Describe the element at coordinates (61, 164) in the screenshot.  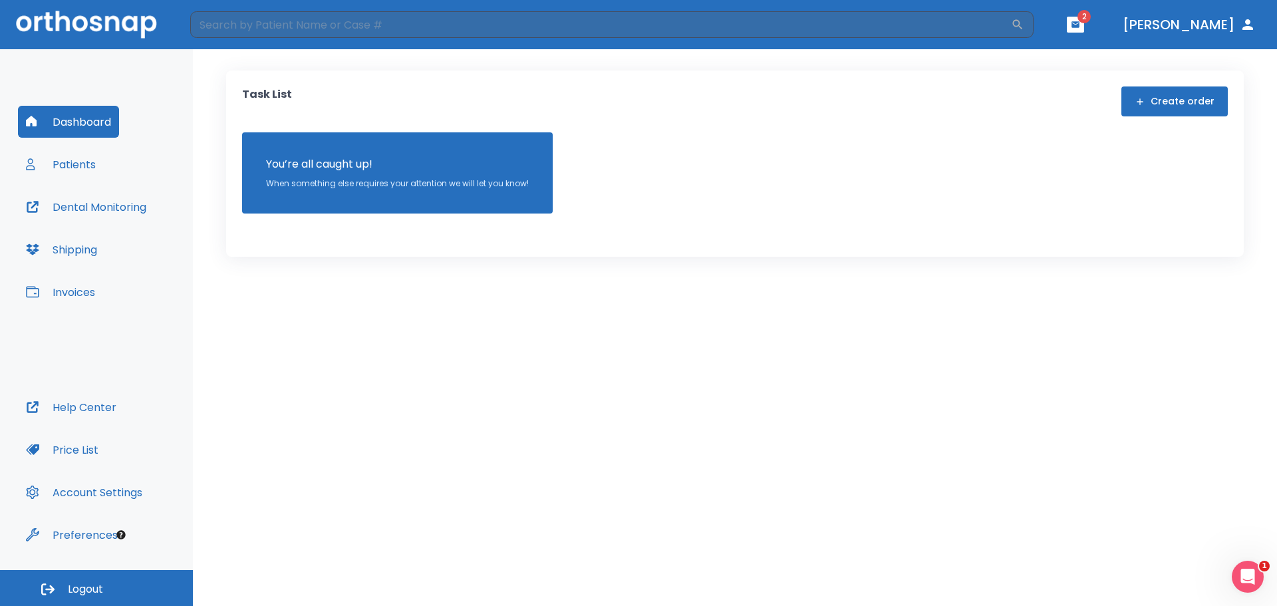
I see `button: Patients` at that location.